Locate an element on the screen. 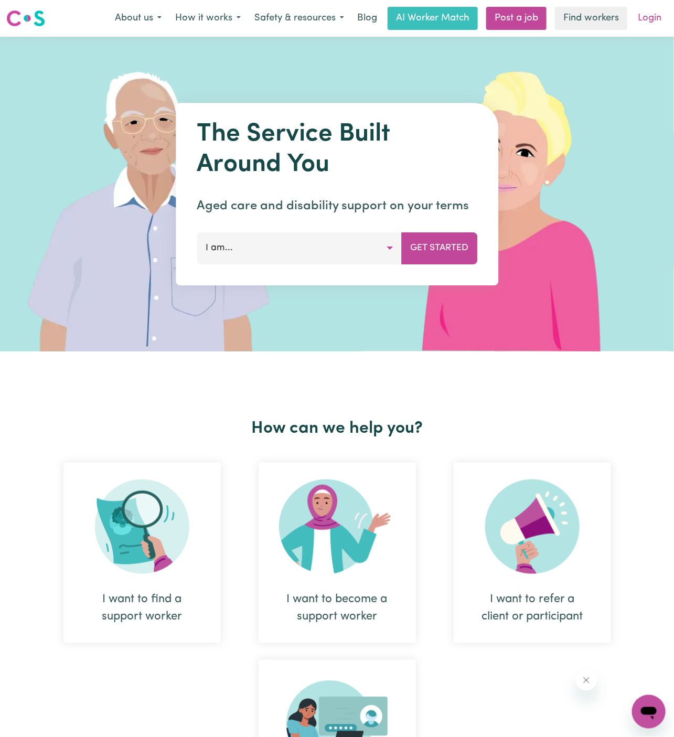  img: Refer is located at coordinates (532, 527).